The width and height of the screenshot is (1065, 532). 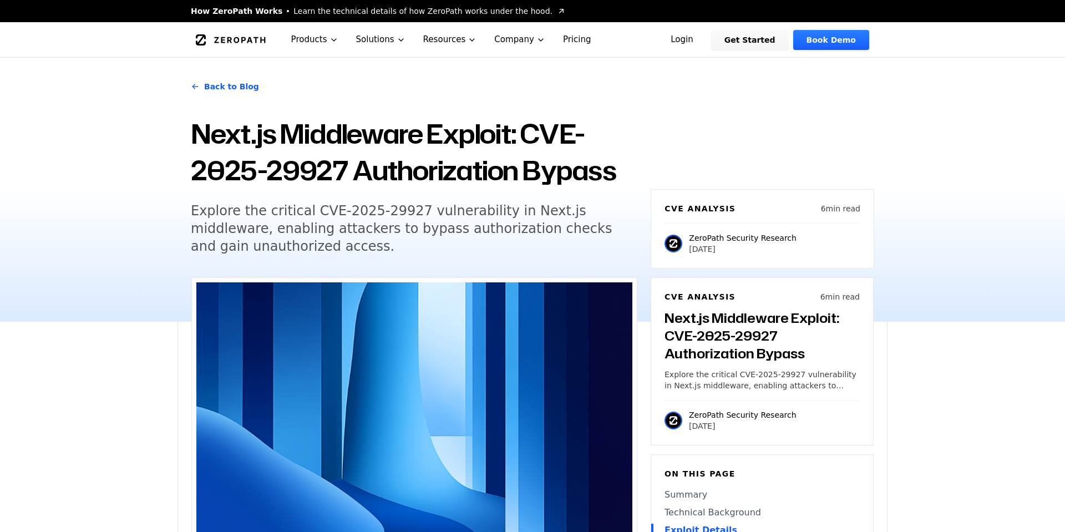 I want to click on h5: Explore the critical CVE-2025-29927 vulnerability in Next.js middleware, enabling attackers to by..., so click(x=404, y=229).